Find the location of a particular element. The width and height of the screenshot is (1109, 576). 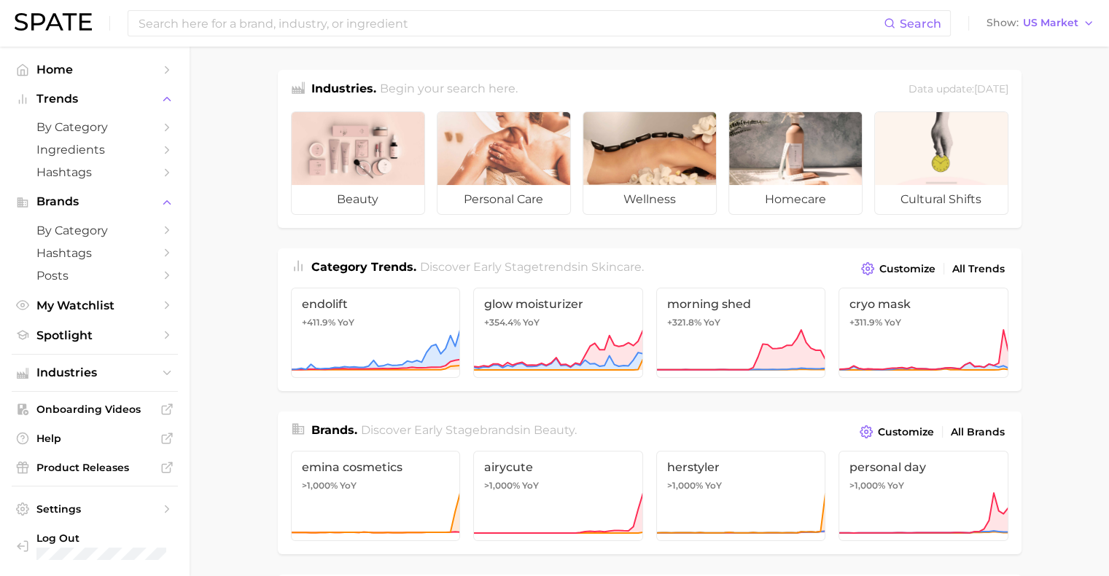

span: emina cosmetics is located at coordinates (375, 467).